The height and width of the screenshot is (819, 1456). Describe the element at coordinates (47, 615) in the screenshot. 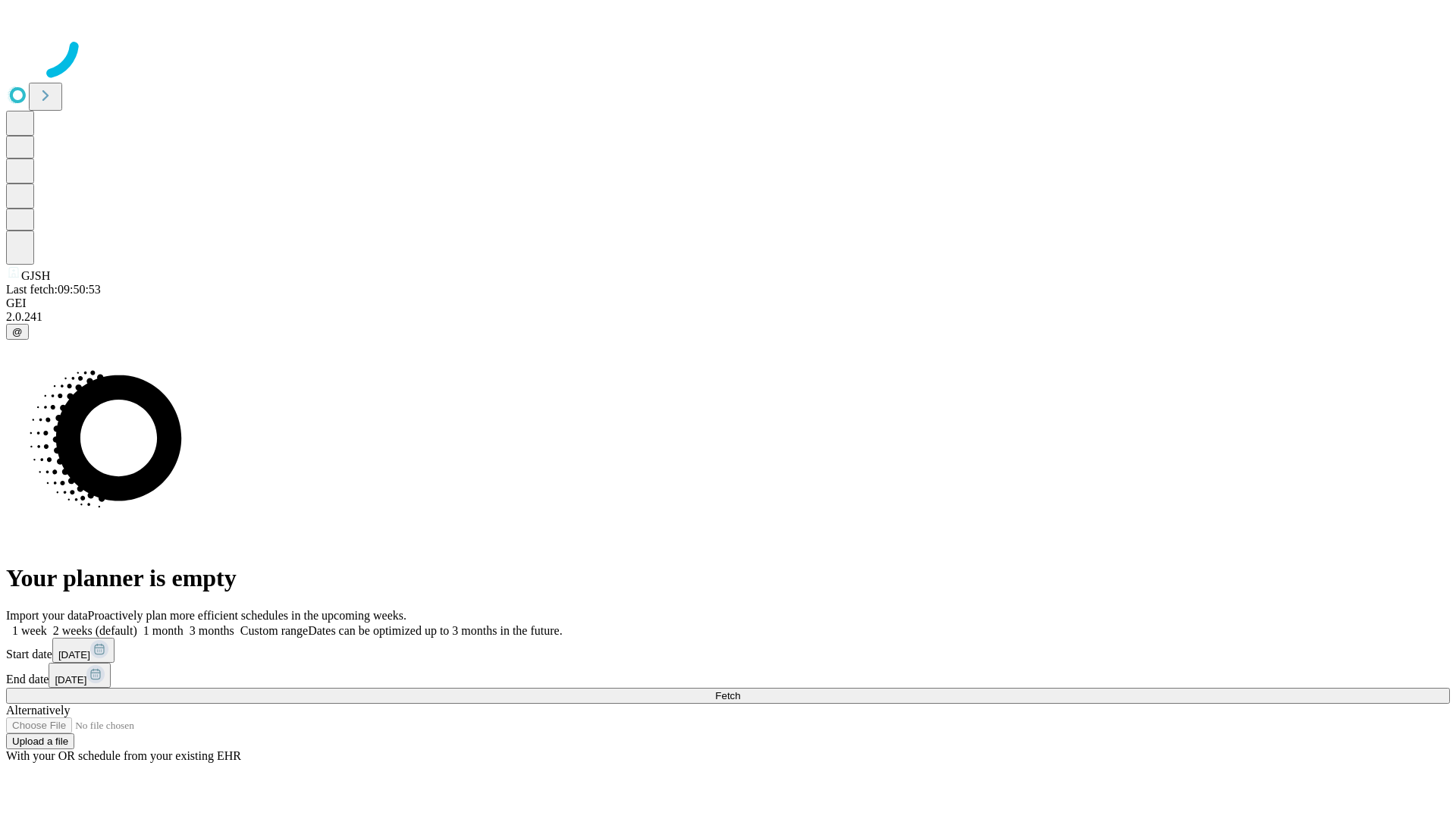

I see `span: Import your data` at that location.